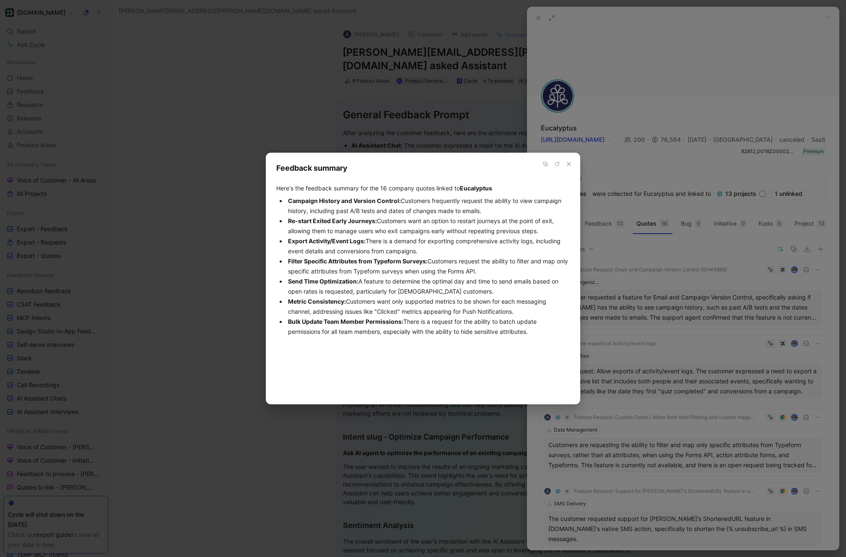 This screenshot has width=846, height=557. I want to click on b: Eucalyptus, so click(476, 188).